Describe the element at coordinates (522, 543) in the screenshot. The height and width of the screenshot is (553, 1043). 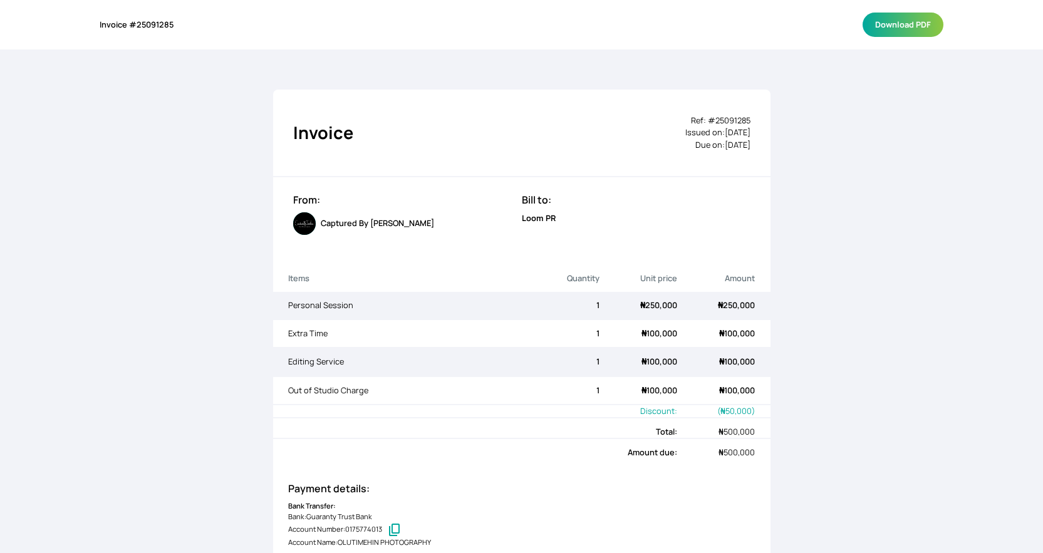
I see `div: Account Name: OLUTIMEHIN PHOTOGRAPHY` at that location.